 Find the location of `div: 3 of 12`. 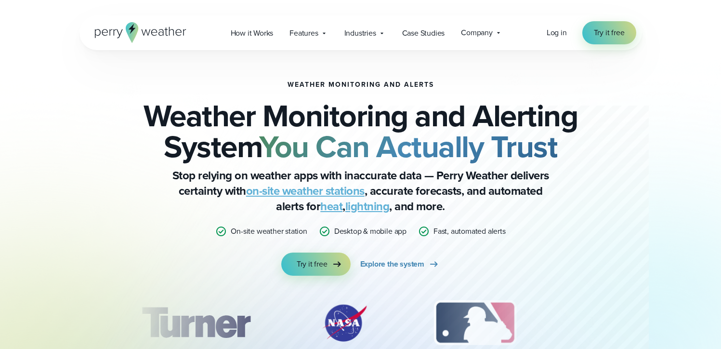

div: 3 of 12 is located at coordinates (475, 323).